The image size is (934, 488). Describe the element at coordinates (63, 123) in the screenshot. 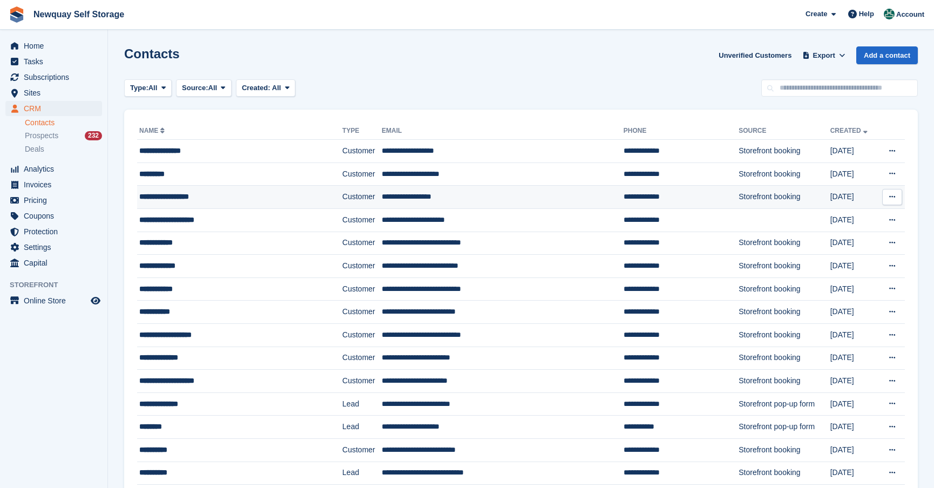

I see `a: Contacts` at that location.